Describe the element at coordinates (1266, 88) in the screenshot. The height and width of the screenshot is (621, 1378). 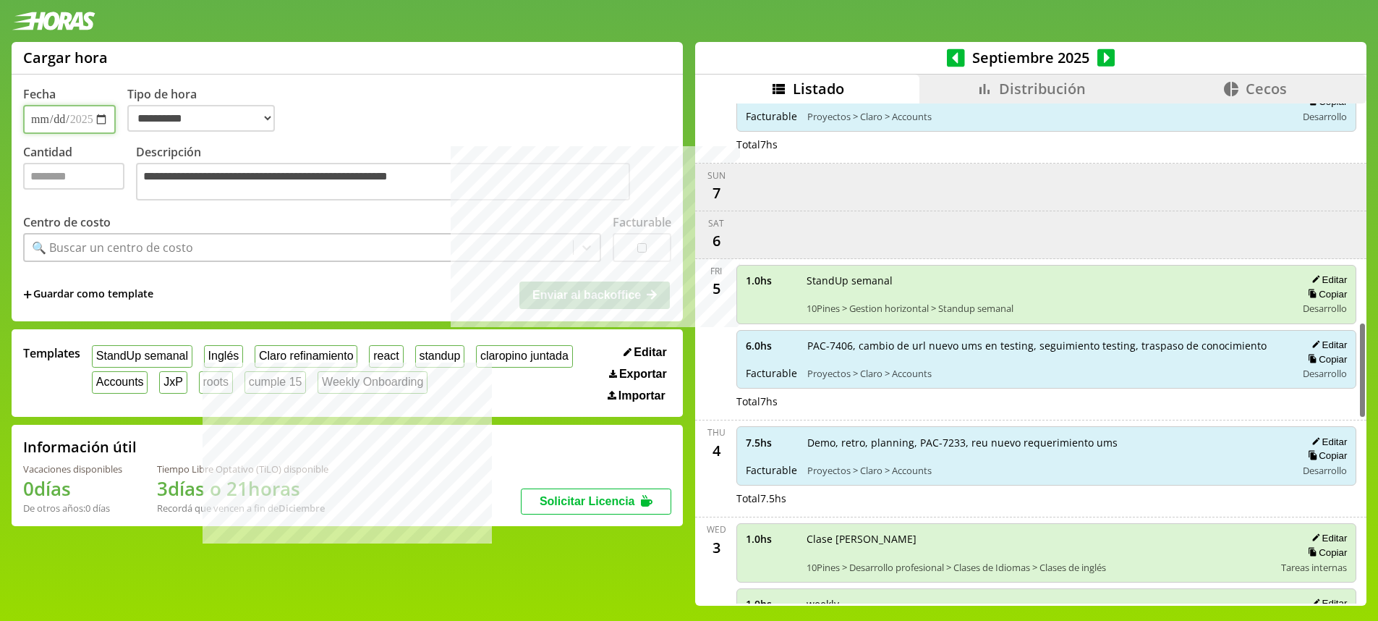
I see `span: Cecos` at that location.